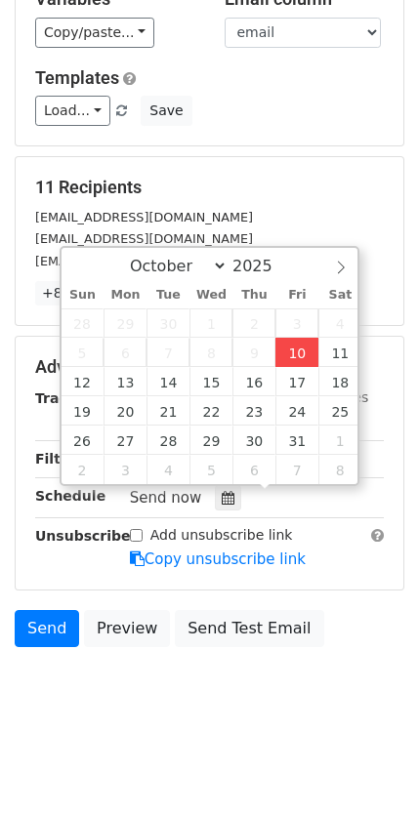 The height and width of the screenshot is (813, 419). I want to click on h5: 11 Recipients, so click(209, 187).